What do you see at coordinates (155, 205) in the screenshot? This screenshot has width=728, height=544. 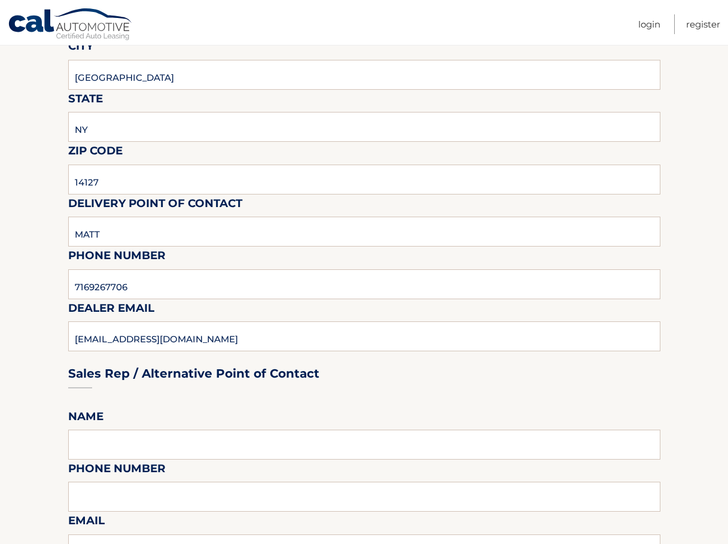 I see `label: Delivery Point of Contact` at bounding box center [155, 205].